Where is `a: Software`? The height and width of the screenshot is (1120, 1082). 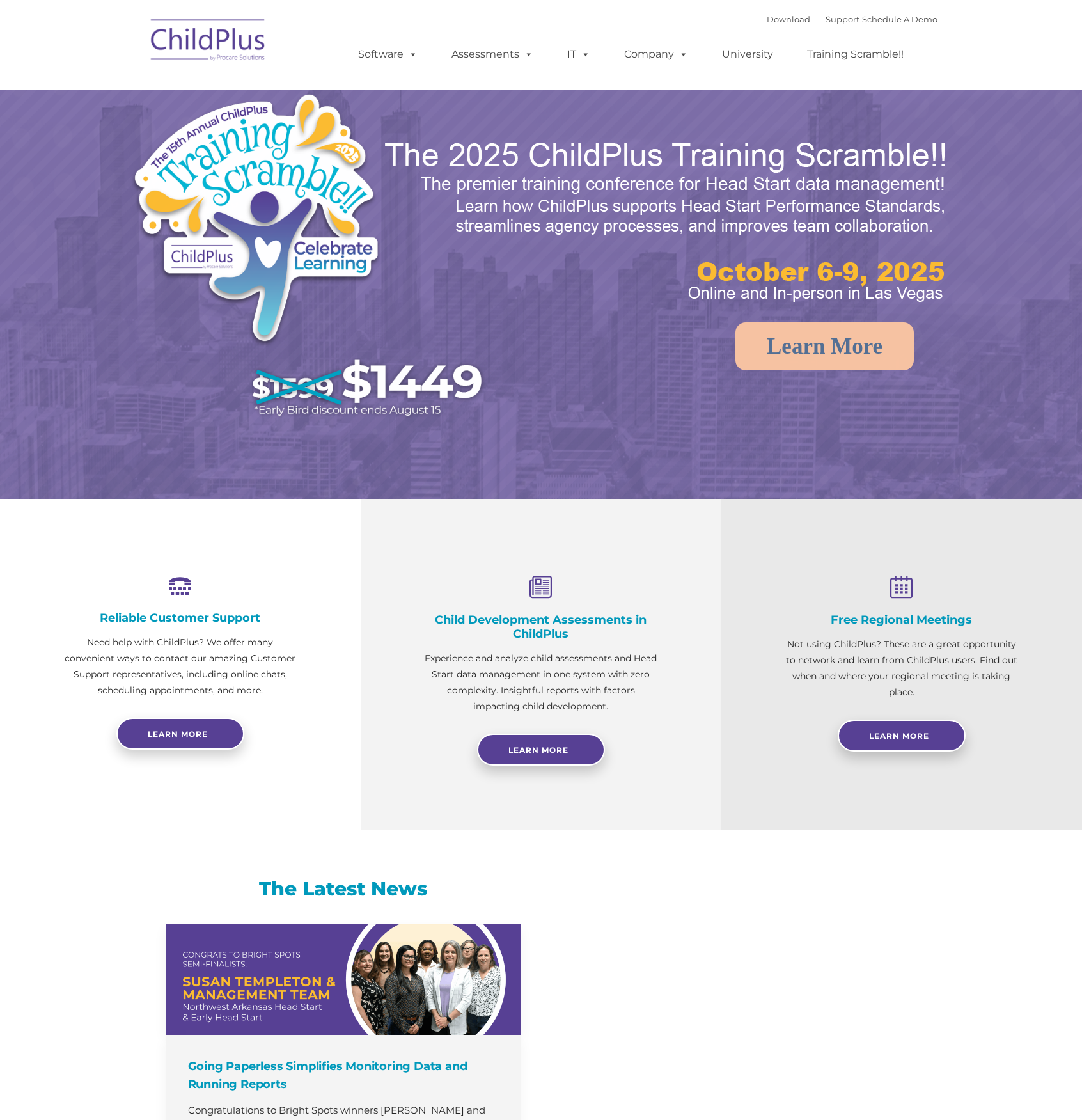 a: Software is located at coordinates (387, 55).